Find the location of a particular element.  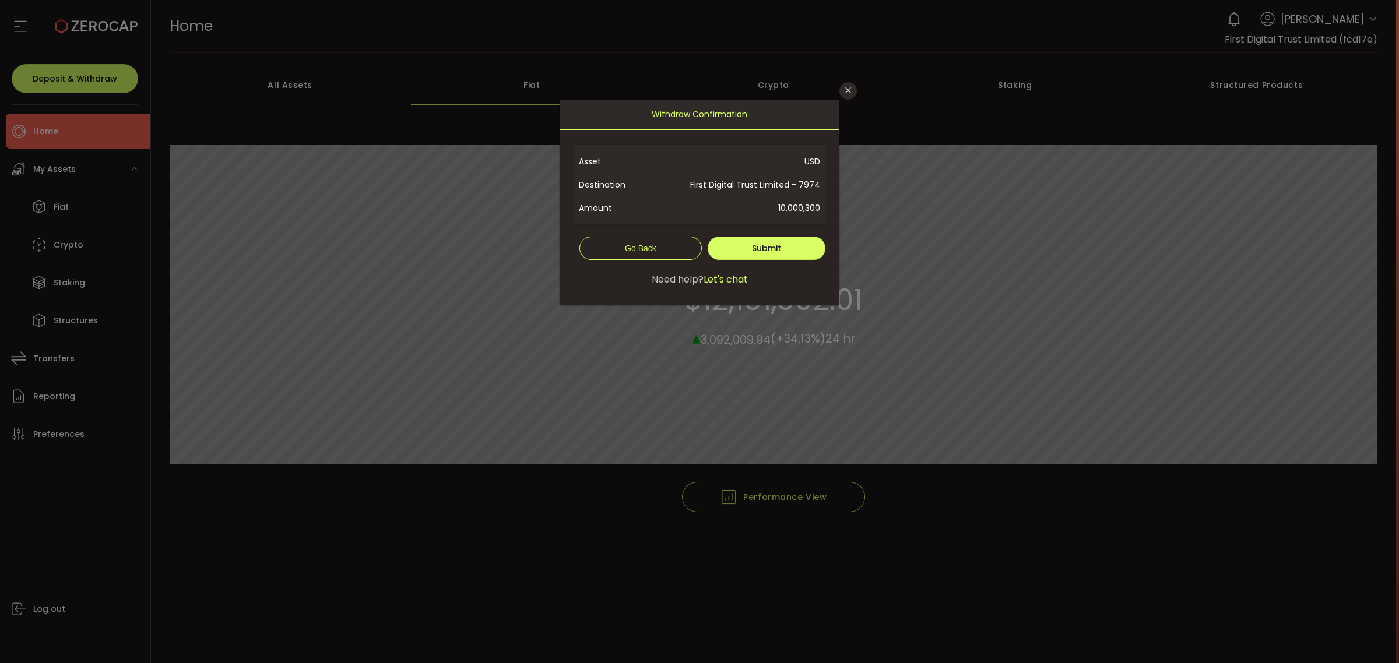

span: Let's chat is located at coordinates (726, 280).